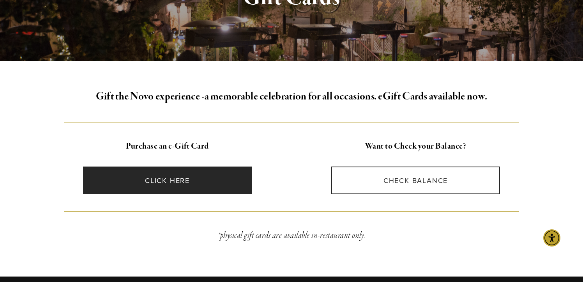 The width and height of the screenshot is (583, 282). Describe the element at coordinates (291, 235) in the screenshot. I see `em: *physical gift cards are available in-restaurant only.` at that location.